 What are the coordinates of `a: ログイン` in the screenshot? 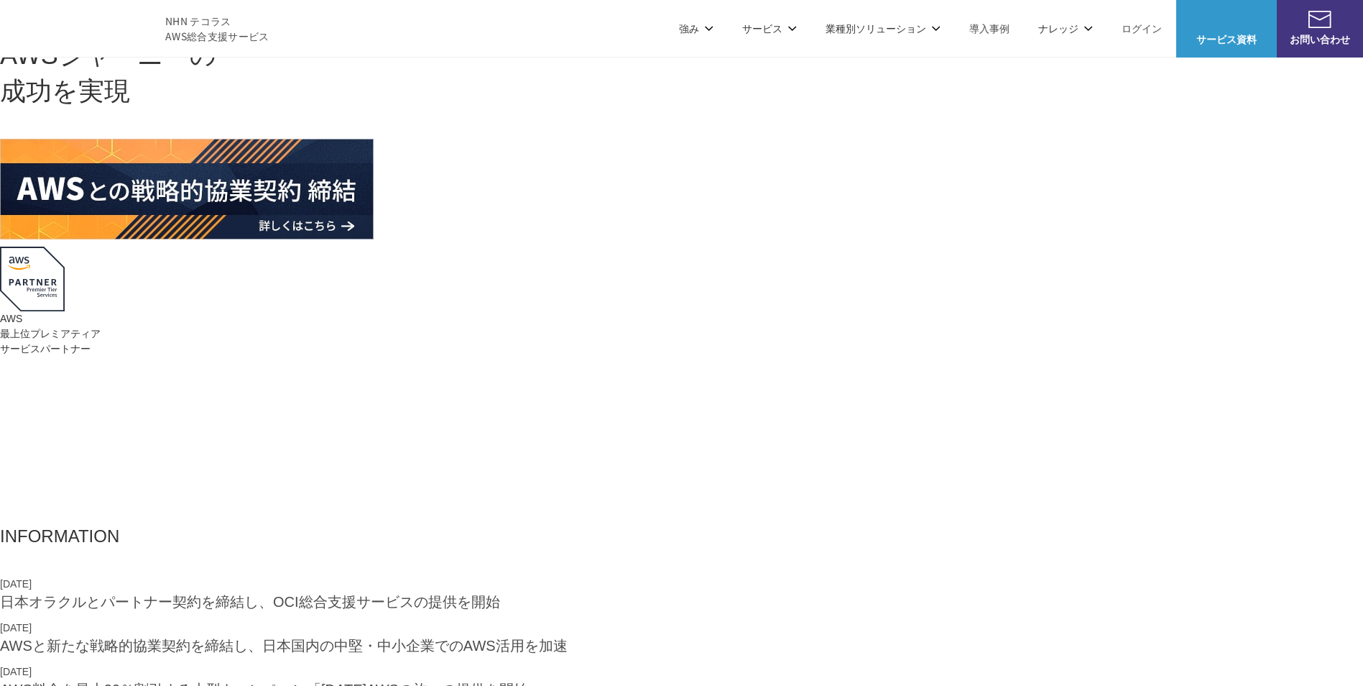 It's located at (1142, 28).